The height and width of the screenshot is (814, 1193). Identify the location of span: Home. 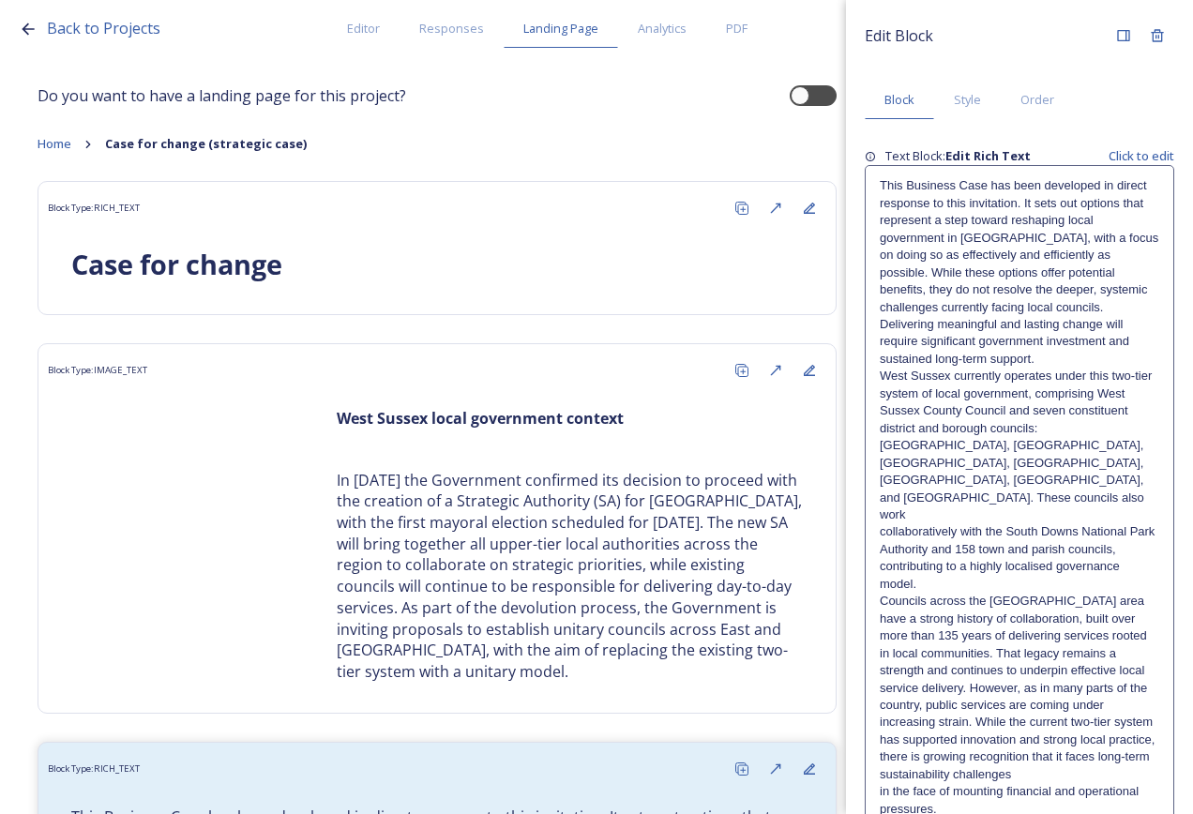
(54, 144).